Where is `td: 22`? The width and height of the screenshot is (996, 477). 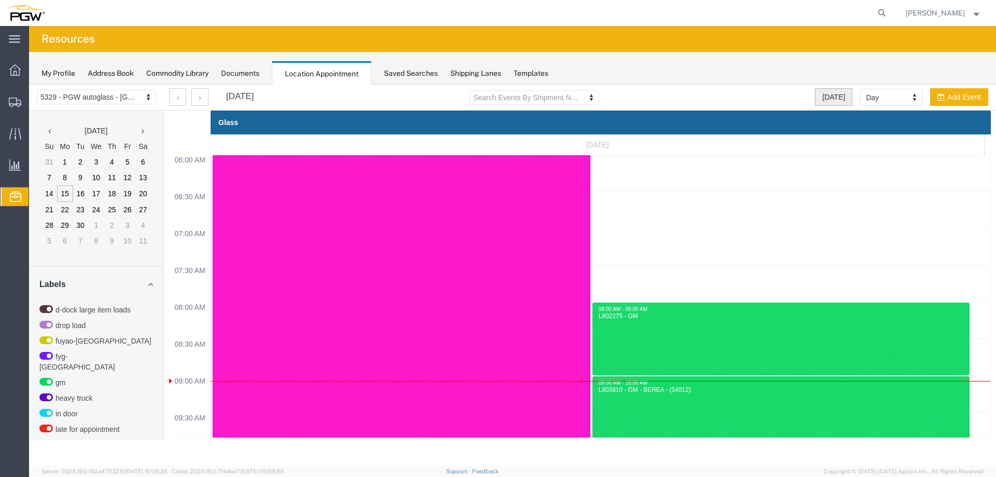 td: 22 is located at coordinates (36, 125).